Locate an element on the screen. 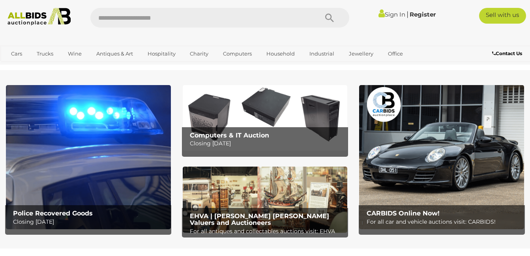  a: Household is located at coordinates (281, 54).